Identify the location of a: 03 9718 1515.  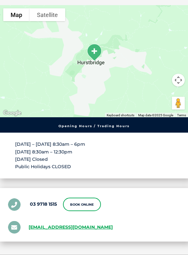
(43, 204).